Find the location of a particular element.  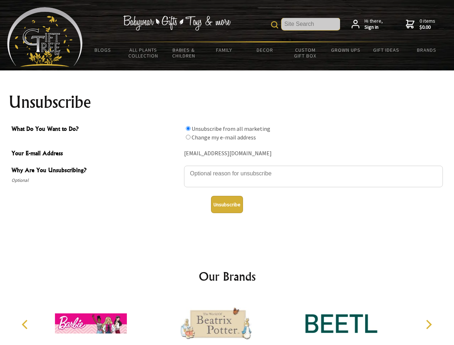

img: Babyware - Gifts - Toys and more... is located at coordinates (45, 37).